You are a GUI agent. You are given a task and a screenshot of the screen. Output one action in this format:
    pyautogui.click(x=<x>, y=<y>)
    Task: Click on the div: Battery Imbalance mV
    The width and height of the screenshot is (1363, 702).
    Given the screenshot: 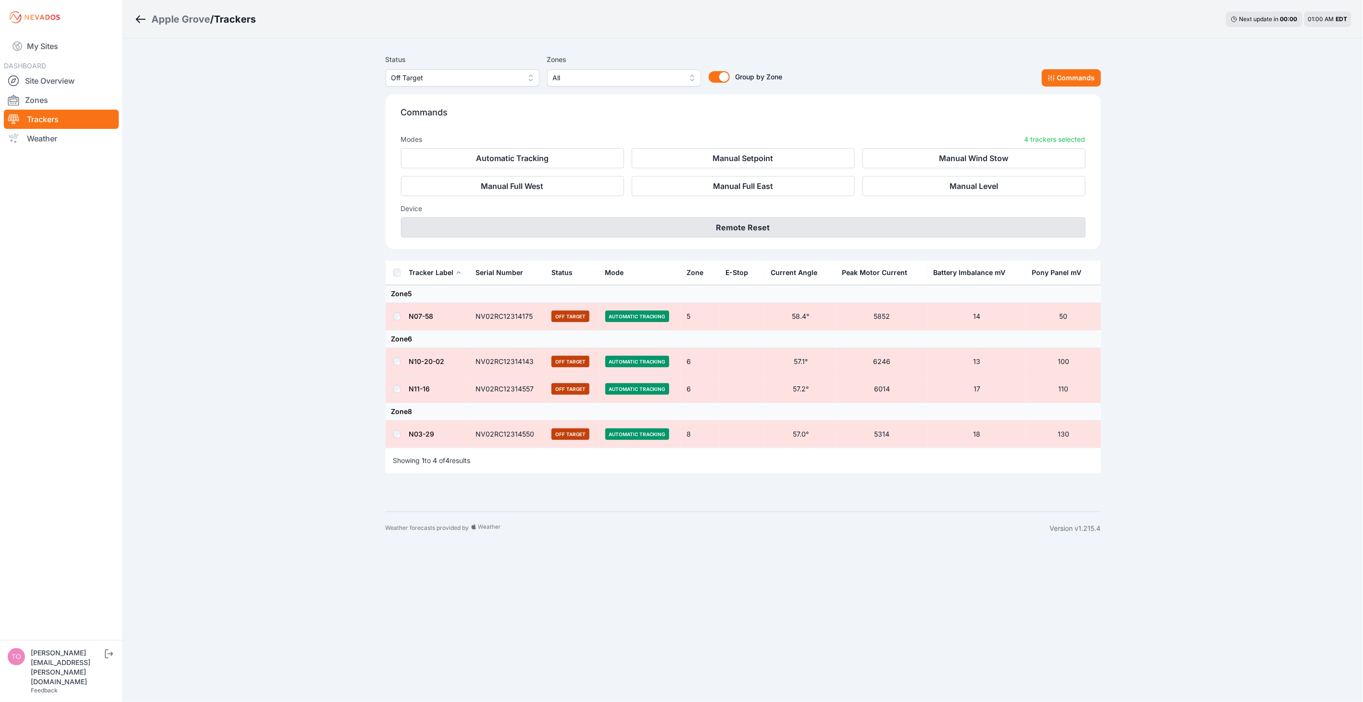 What is the action you would take?
    pyautogui.click(x=970, y=273)
    